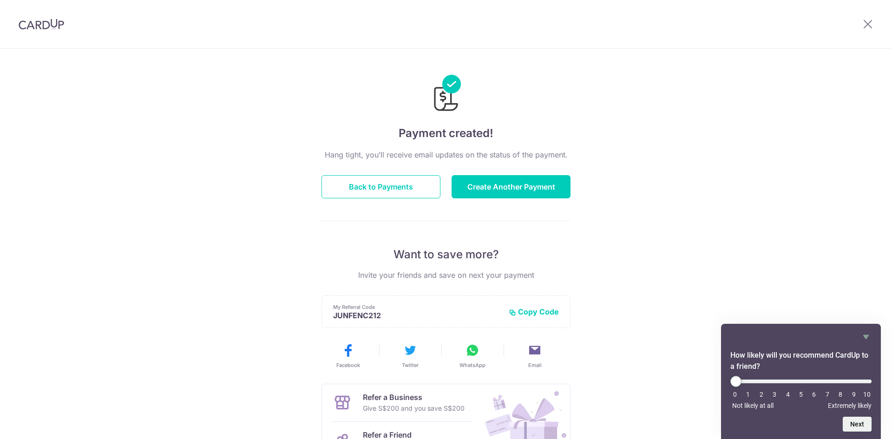 This screenshot has height=439, width=892. What do you see at coordinates (854, 395) in the screenshot?
I see `li: 9` at bounding box center [854, 395].